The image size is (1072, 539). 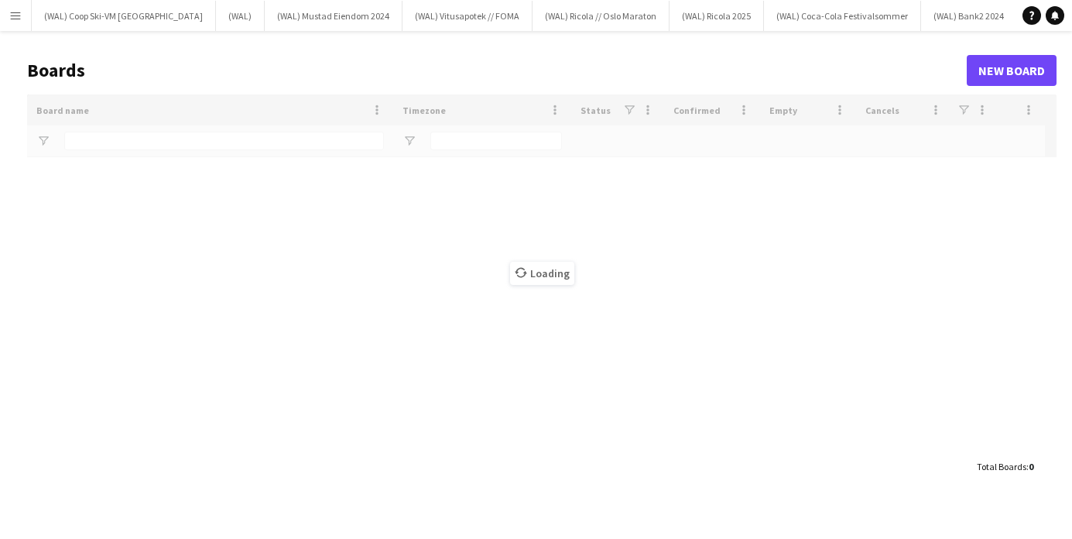 What do you see at coordinates (334, 15) in the screenshot?
I see `button: (WAL) Mustad Eiendom 2024` at bounding box center [334, 15].